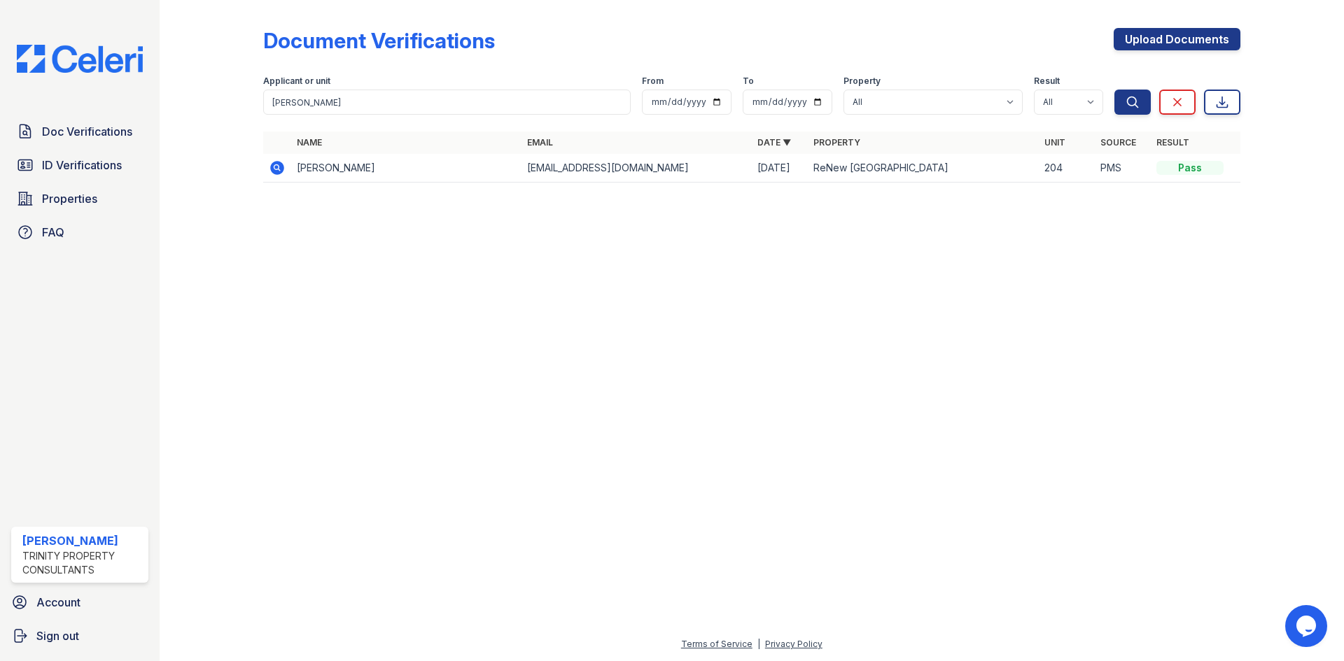 The height and width of the screenshot is (661, 1344). What do you see at coordinates (1177, 39) in the screenshot?
I see `a: Upload Documents` at bounding box center [1177, 39].